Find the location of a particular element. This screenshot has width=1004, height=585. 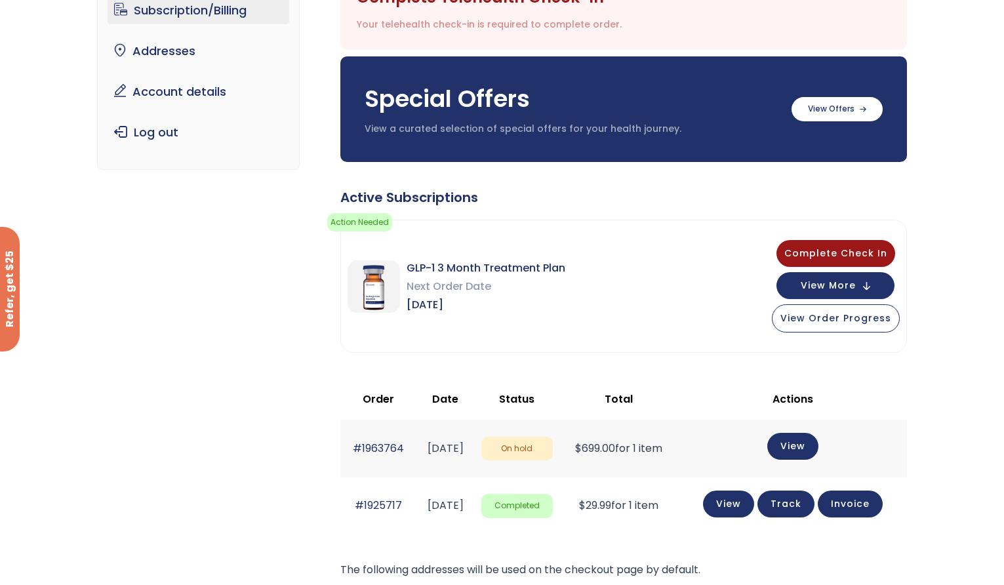

div: Your telehealth check-in is required to complete order. is located at coordinates (489, 24).